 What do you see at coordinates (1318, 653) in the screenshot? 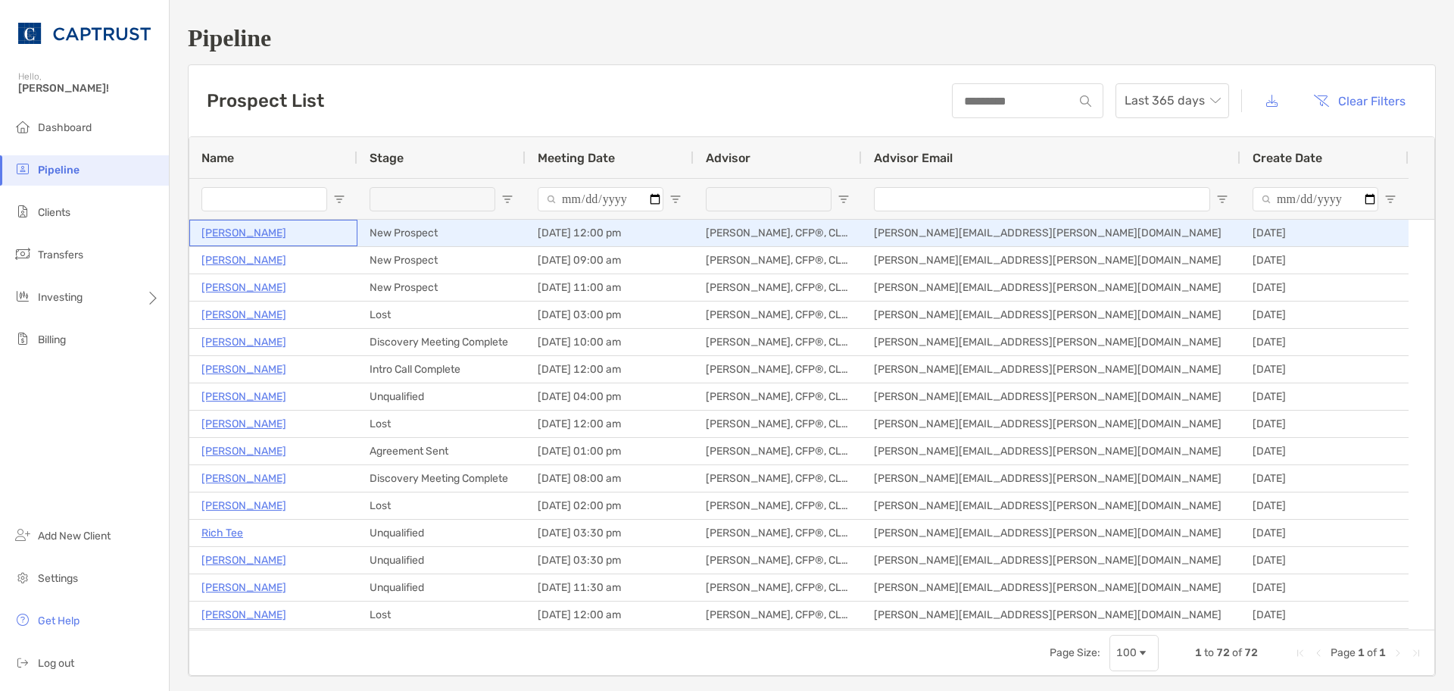
I see `div: Previous Page` at bounding box center [1318, 653].